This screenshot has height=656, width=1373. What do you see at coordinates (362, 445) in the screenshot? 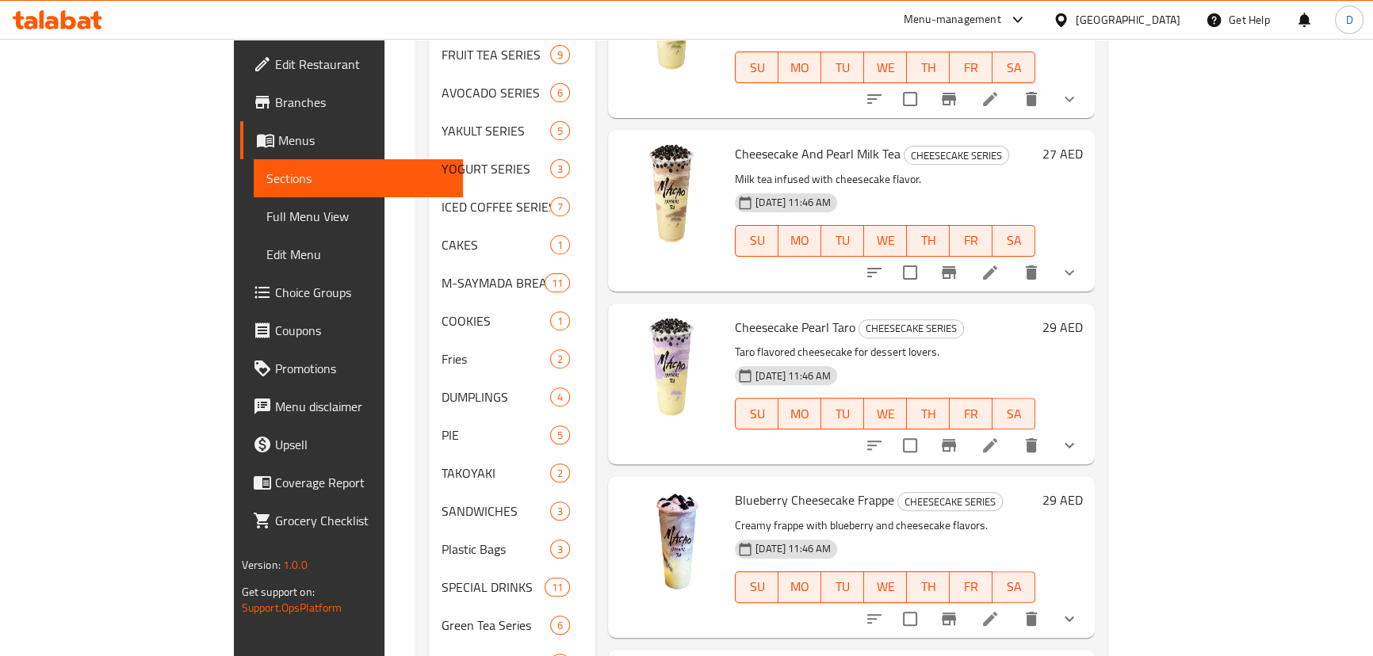
I see `span: Upsell` at bounding box center [362, 445].